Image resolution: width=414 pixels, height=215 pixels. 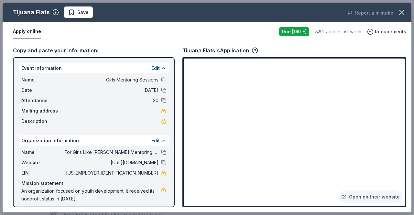 I want to click on span: Website, so click(x=43, y=163).